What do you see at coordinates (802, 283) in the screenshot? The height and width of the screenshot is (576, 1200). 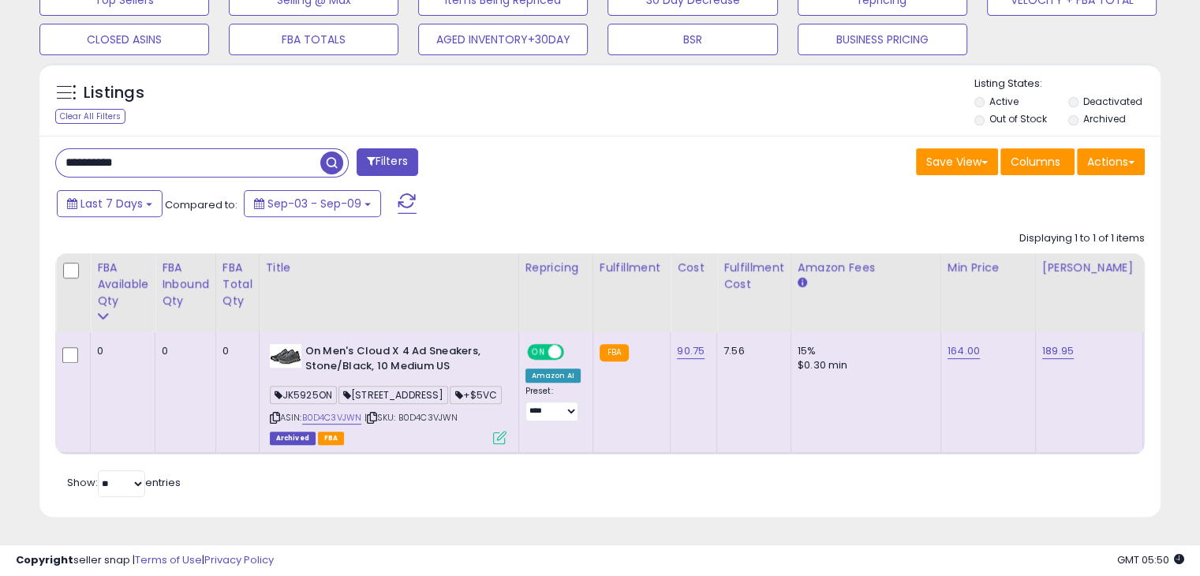 I see `small: Amazon Fees.` at bounding box center [802, 283].